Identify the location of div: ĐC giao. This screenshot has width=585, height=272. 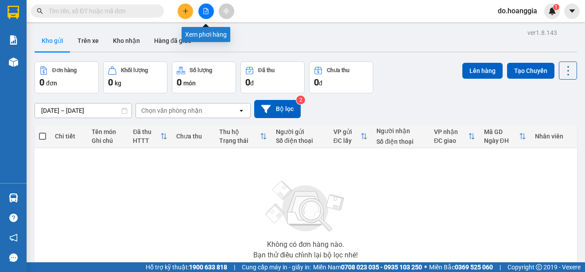
(451, 141).